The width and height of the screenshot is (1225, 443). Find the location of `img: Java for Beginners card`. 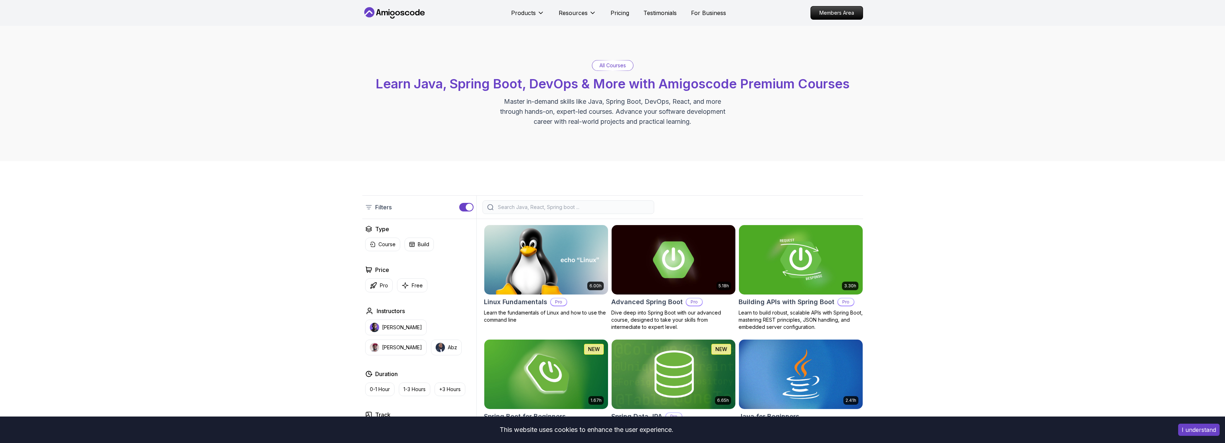

img: Java for Beginners card is located at coordinates (801, 374).